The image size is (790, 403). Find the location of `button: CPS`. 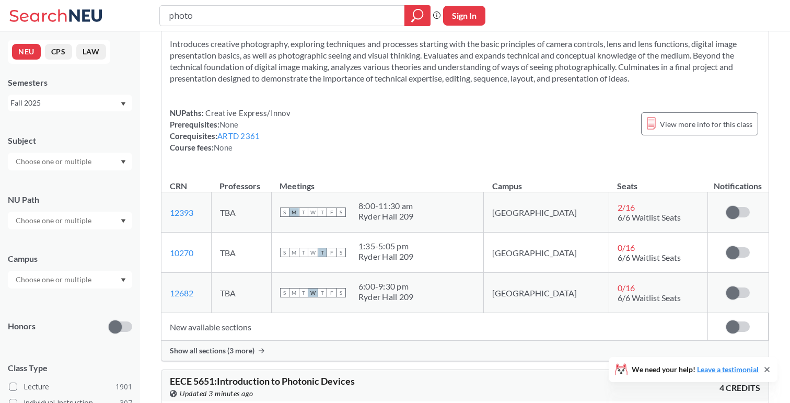

button: CPS is located at coordinates (58, 52).